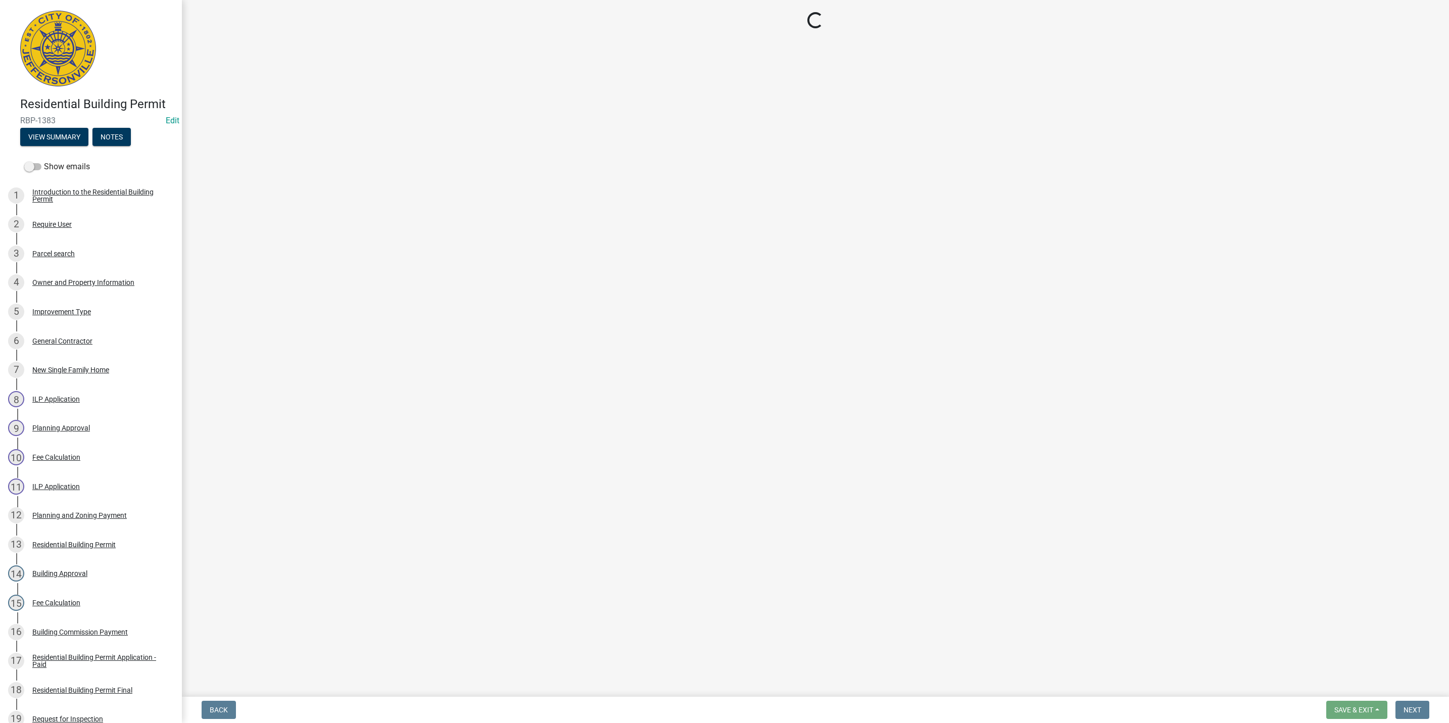  What do you see at coordinates (16, 487) in the screenshot?
I see `div: 11` at bounding box center [16, 487].